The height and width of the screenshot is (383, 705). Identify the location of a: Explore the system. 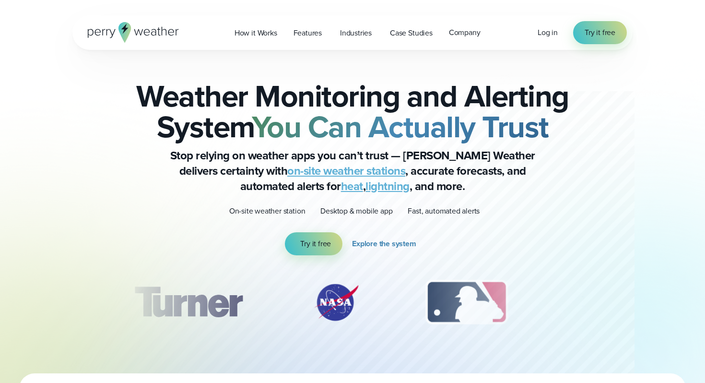
(386, 244).